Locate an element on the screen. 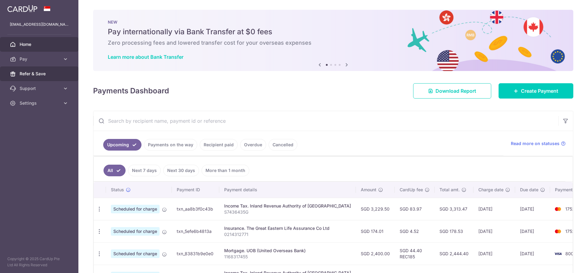 The width and height of the screenshot is (588, 273). a: Payments on the way is located at coordinates (171, 145).